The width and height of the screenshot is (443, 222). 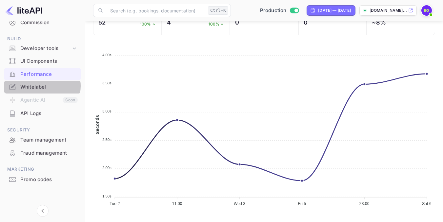 I want to click on tspan: 2.00s, so click(x=107, y=168).